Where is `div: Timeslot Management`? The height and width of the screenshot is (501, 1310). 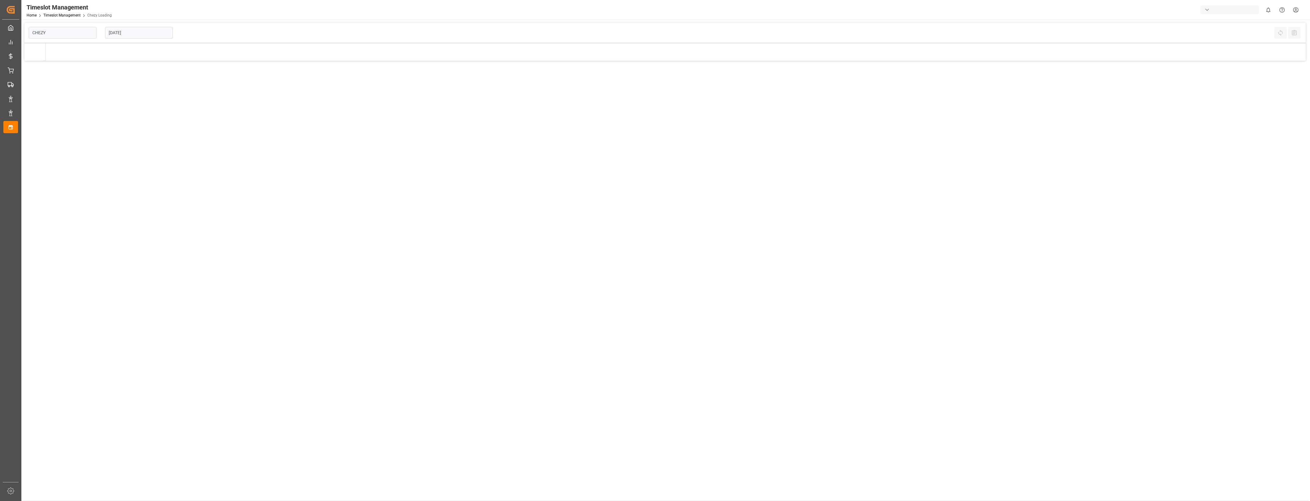 div: Timeslot Management is located at coordinates (69, 7).